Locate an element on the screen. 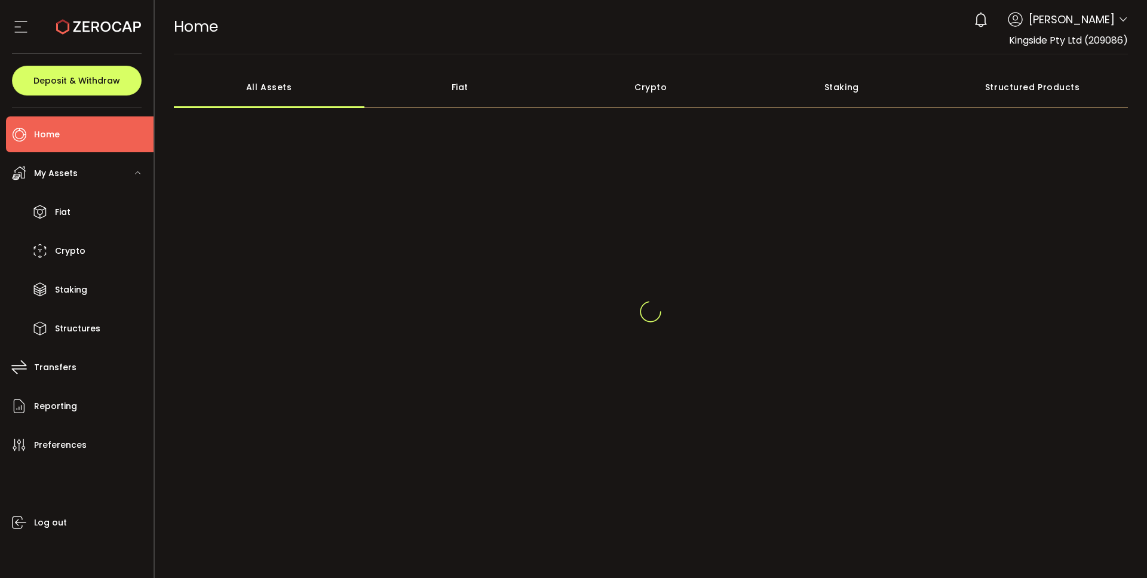 The image size is (1147, 578). div: All Assets is located at coordinates (269, 87).